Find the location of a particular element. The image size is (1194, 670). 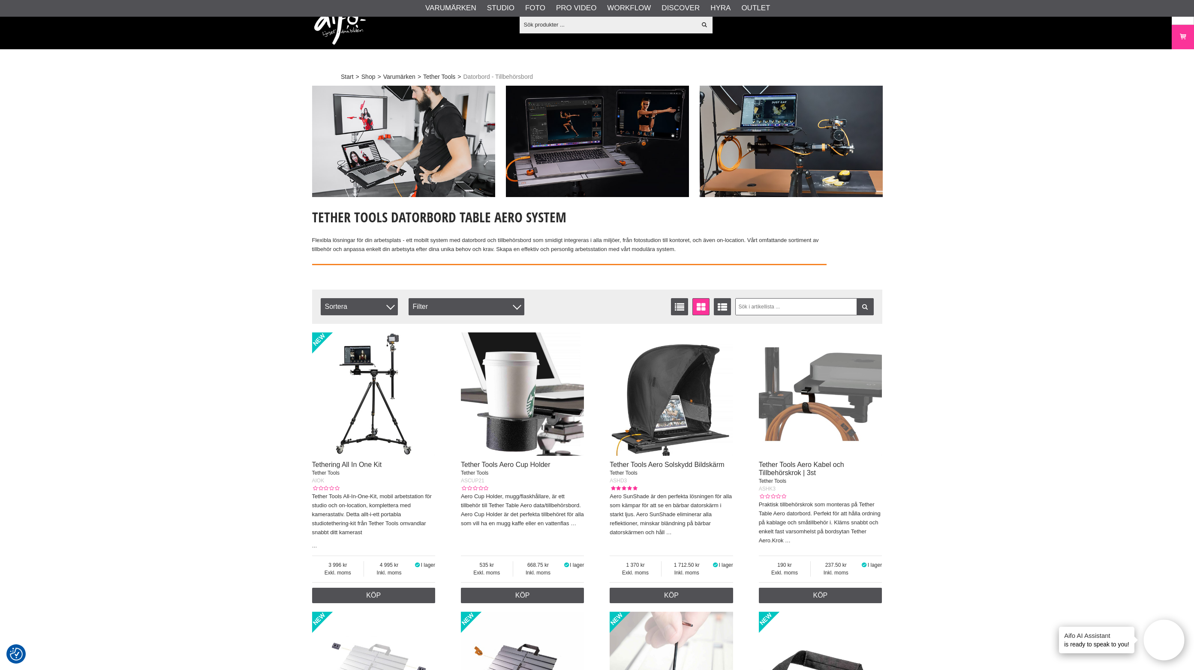

img: Annons:002 ban-workstation-003.jpg is located at coordinates (791, 141).